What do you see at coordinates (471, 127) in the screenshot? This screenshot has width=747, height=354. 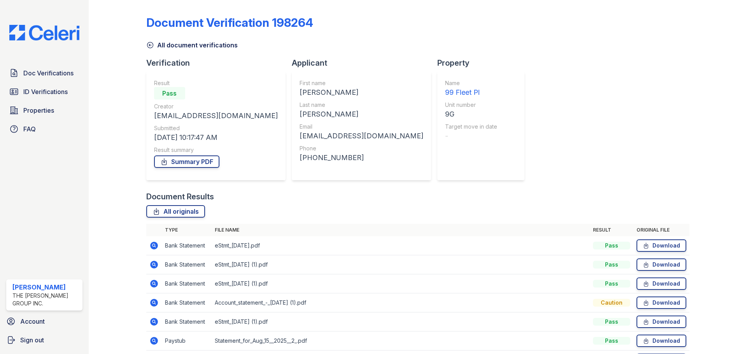 I see `div: Target move in date` at bounding box center [471, 127].